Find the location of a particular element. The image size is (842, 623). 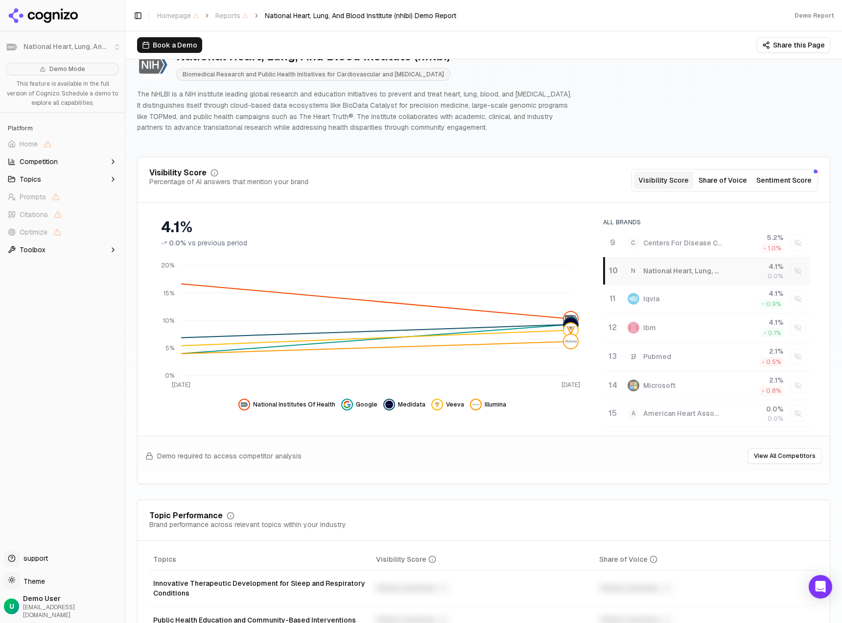

div: 0.0 % is located at coordinates (757, 409).